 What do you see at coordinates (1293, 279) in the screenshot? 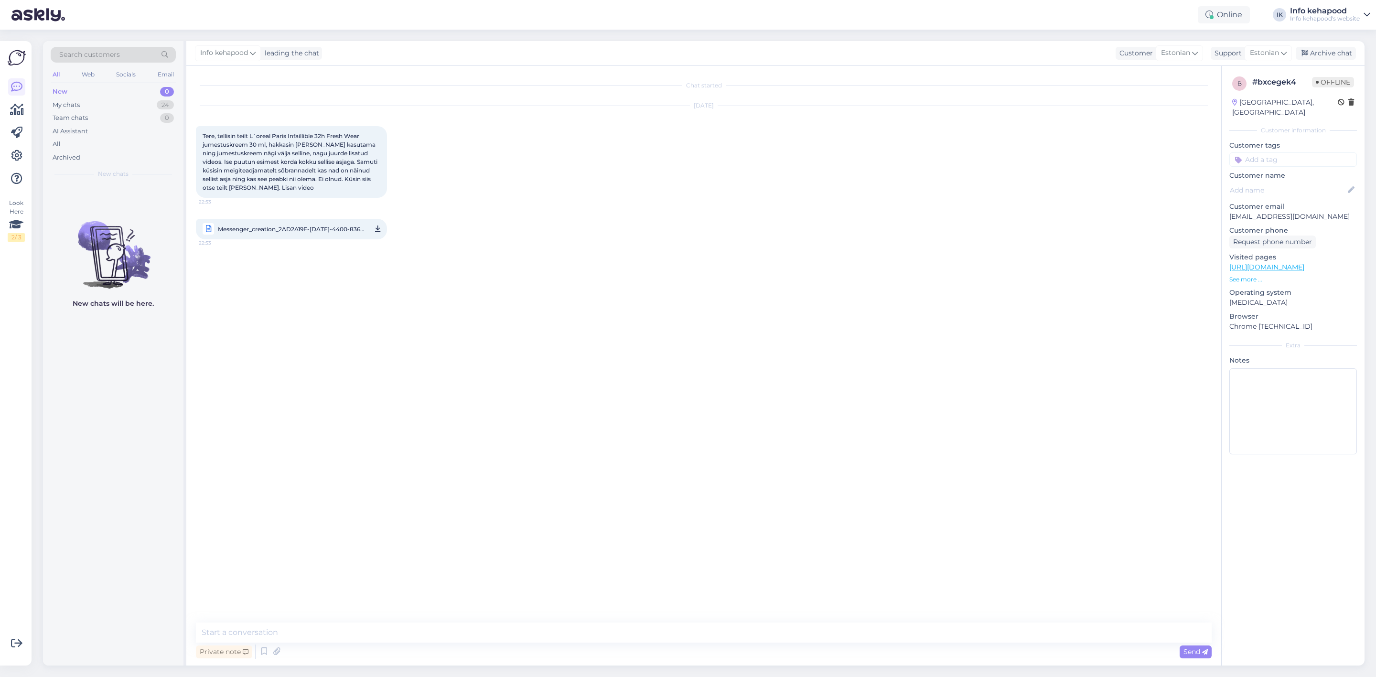
I see `p: See more ...` at bounding box center [1293, 279].